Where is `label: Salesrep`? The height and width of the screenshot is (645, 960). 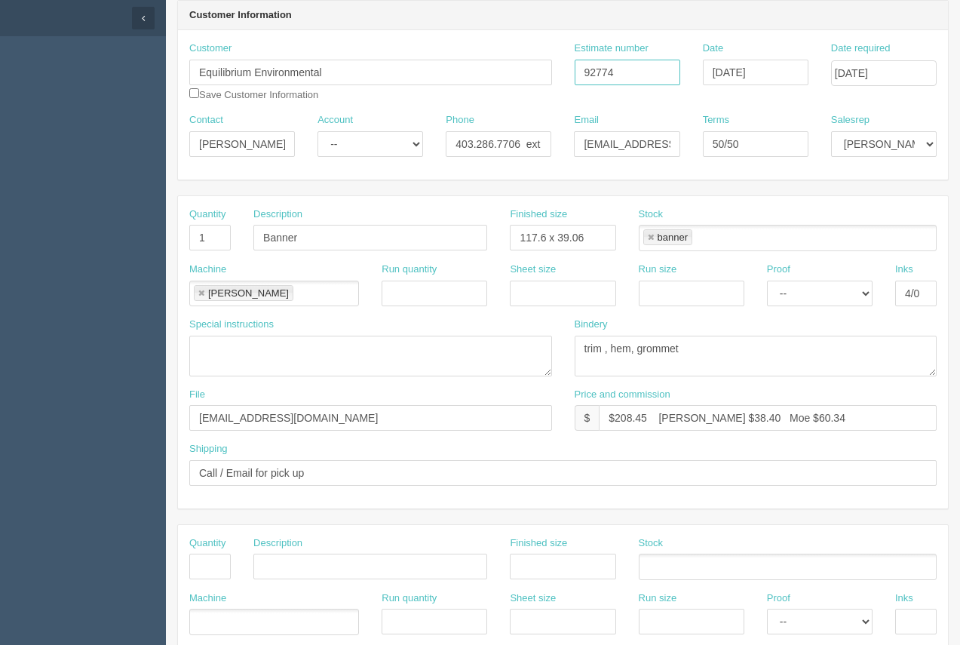 label: Salesrep is located at coordinates (850, 120).